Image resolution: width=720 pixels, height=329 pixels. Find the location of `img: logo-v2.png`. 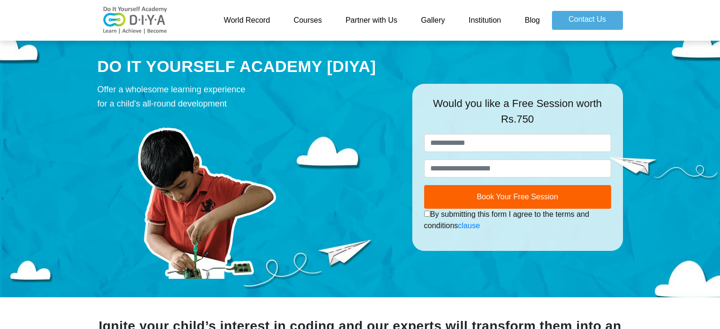

img: logo-v2.png is located at coordinates (135, 20).